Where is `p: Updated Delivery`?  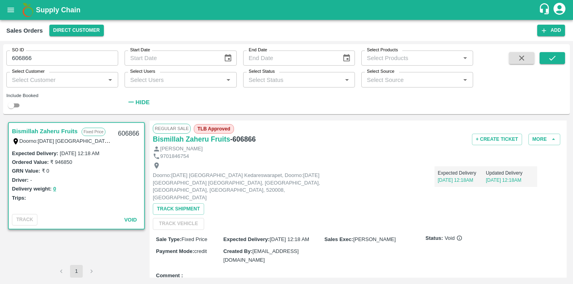 p: Updated Delivery is located at coordinates (509, 173).